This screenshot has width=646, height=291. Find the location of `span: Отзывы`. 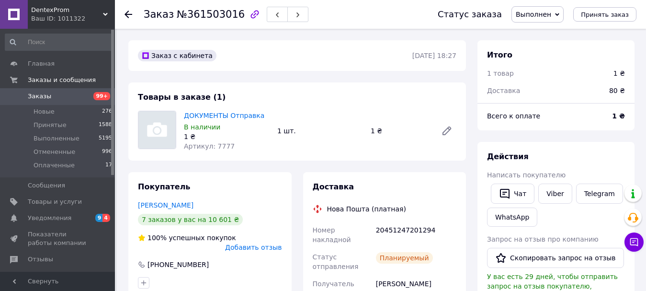

span: Отзывы is located at coordinates (40, 259).